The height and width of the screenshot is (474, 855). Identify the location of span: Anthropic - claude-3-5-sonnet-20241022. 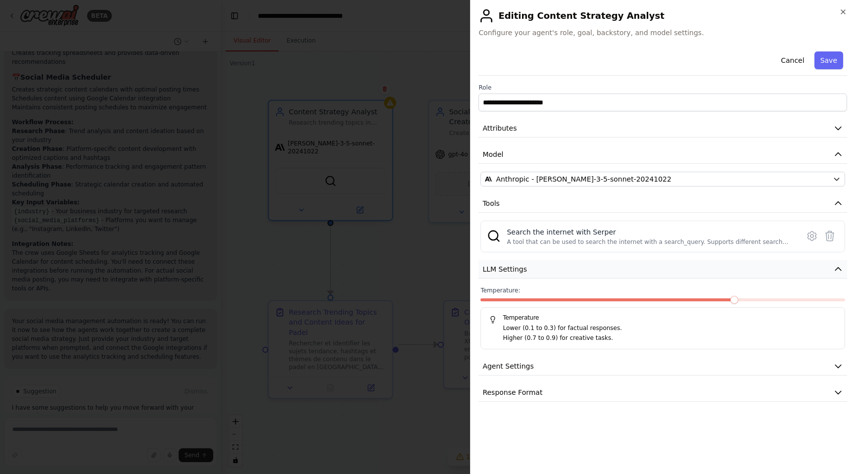
(584, 179).